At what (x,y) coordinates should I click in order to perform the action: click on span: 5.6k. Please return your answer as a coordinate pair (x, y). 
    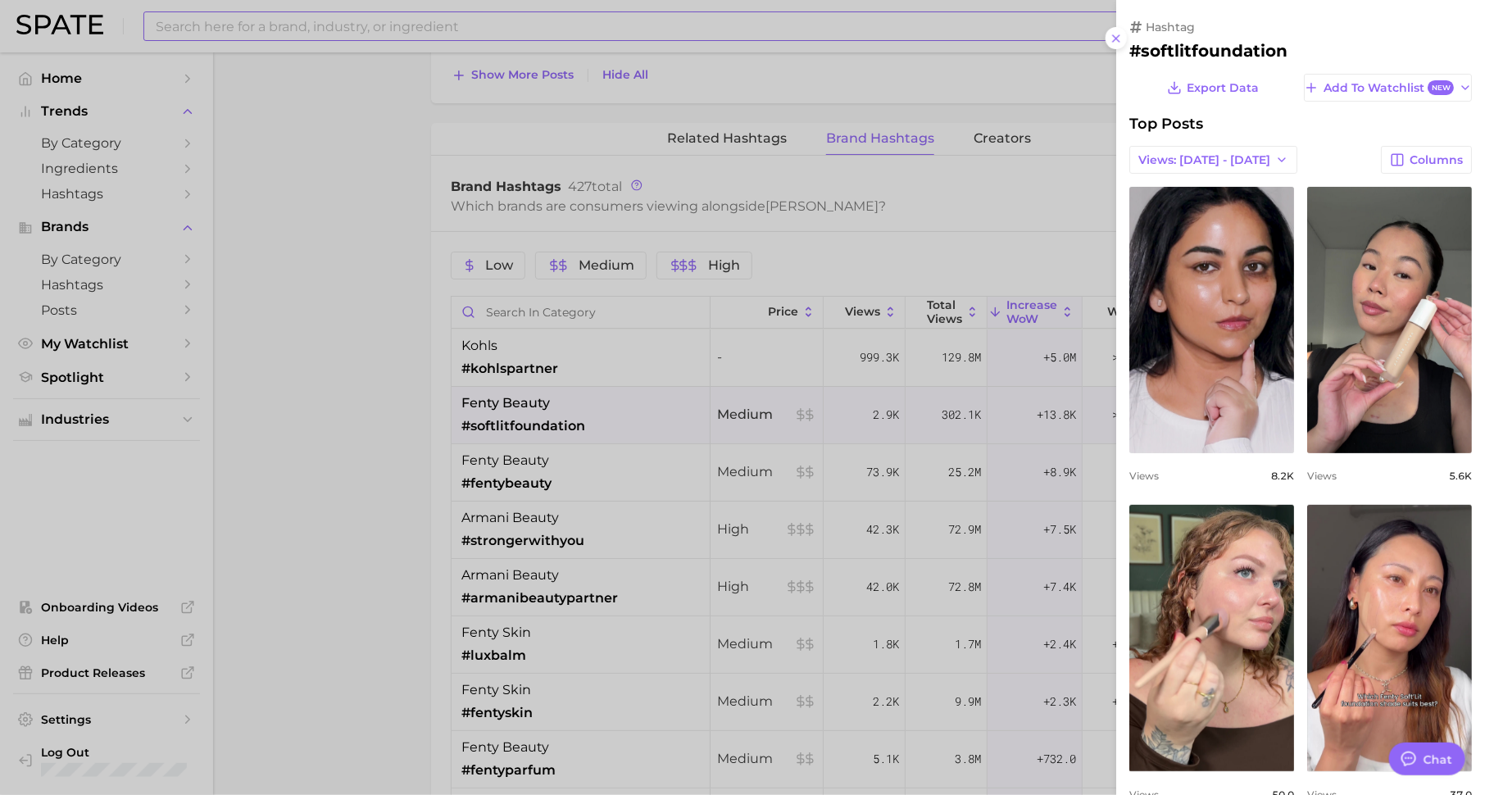
    Looking at the image, I should click on (1461, 475).